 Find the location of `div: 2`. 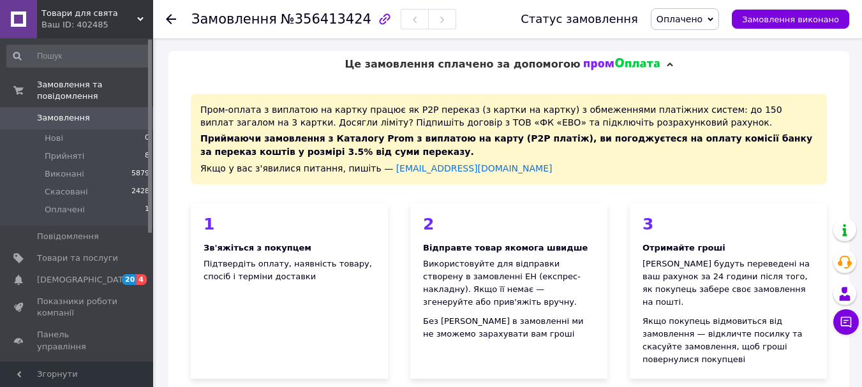

div: 2 is located at coordinates (508, 224).